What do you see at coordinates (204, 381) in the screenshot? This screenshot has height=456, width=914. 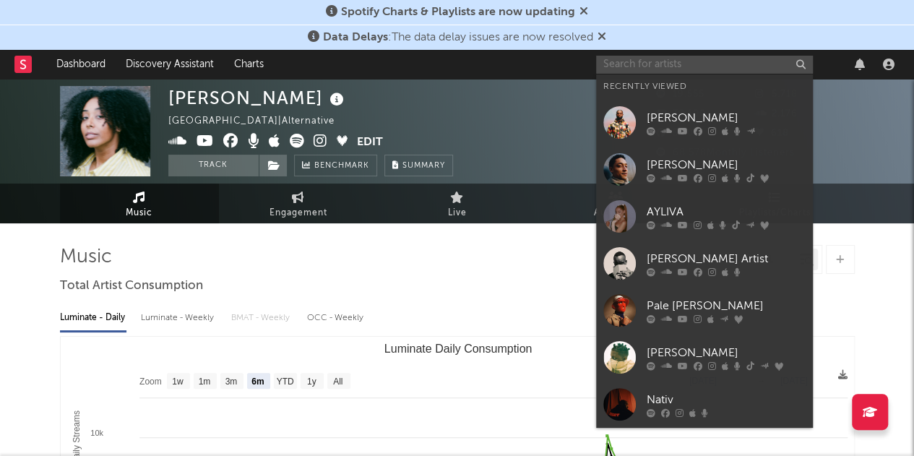 I see `text: 1m` at bounding box center [204, 381].